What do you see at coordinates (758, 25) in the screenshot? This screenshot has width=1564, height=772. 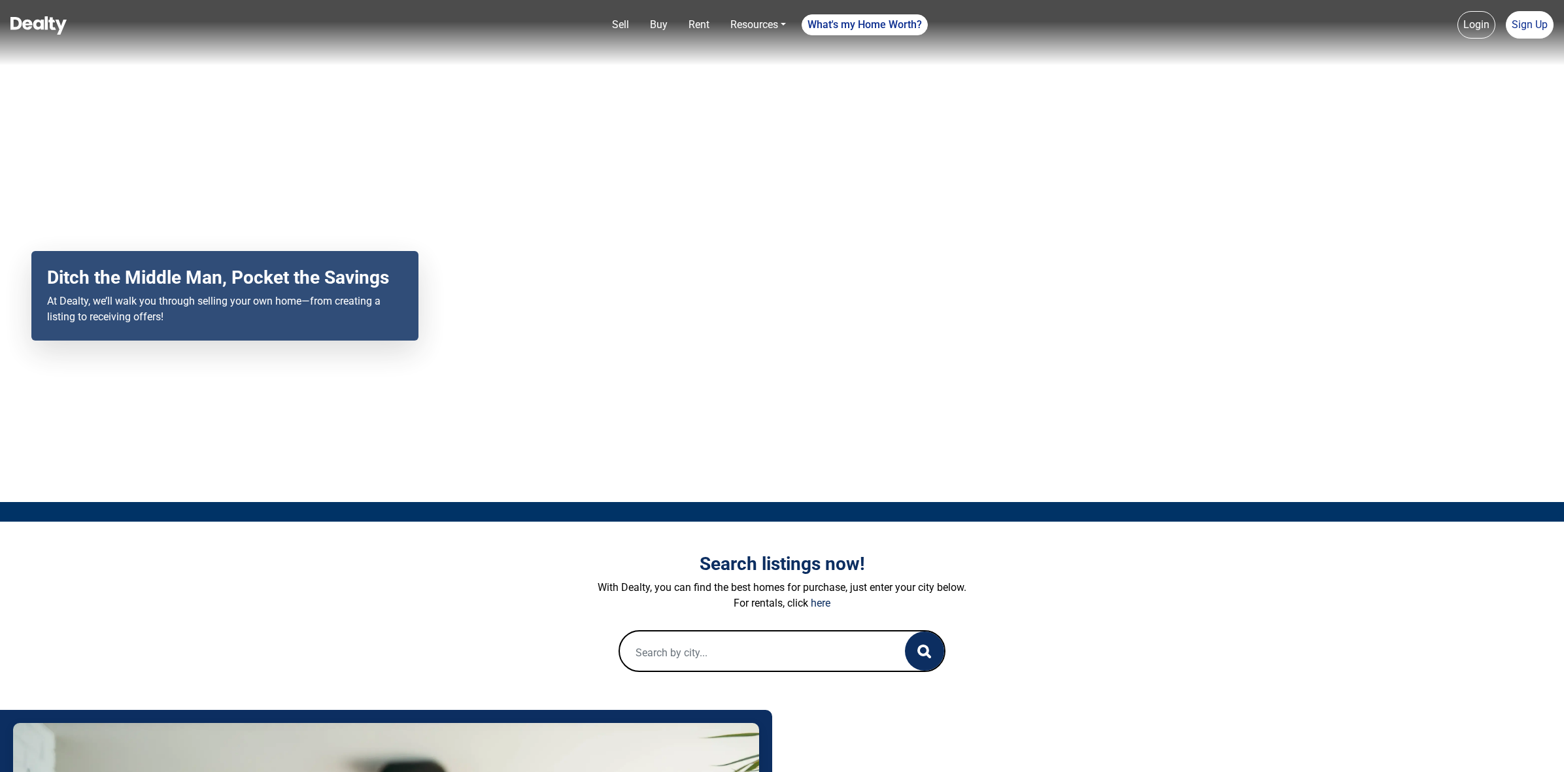 I see `a: Resources` at bounding box center [758, 25].